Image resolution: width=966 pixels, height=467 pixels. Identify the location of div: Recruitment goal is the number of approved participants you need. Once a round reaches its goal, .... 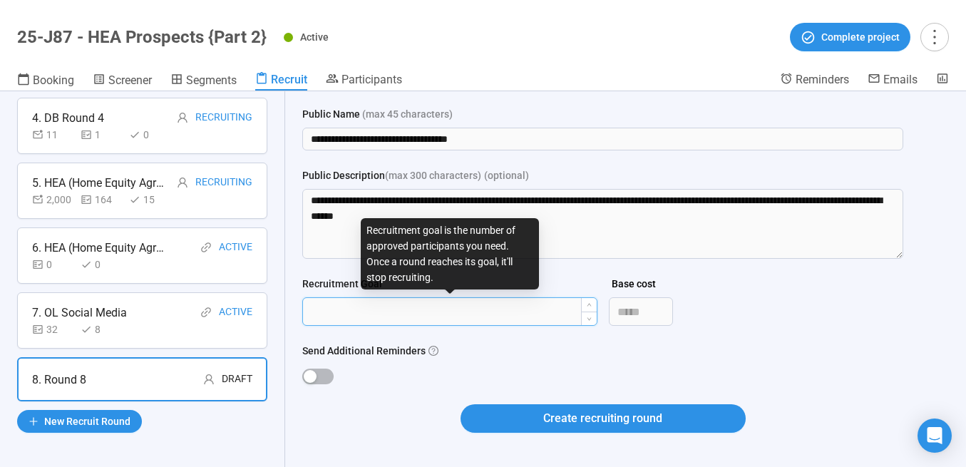
(450, 254).